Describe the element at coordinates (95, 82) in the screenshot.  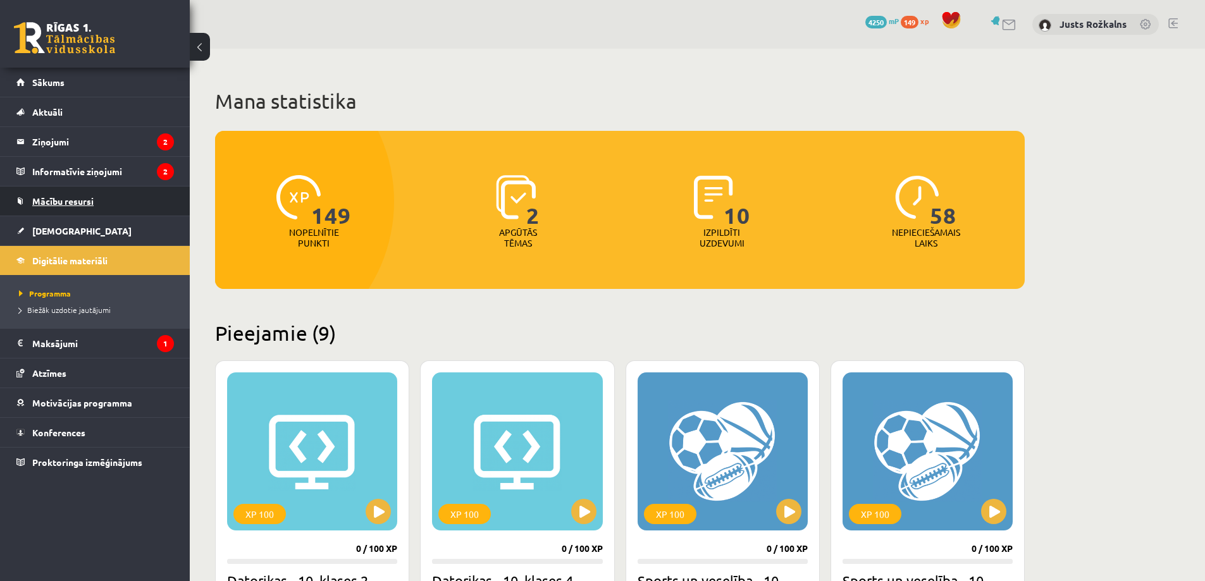
I see `a: Sākums` at that location.